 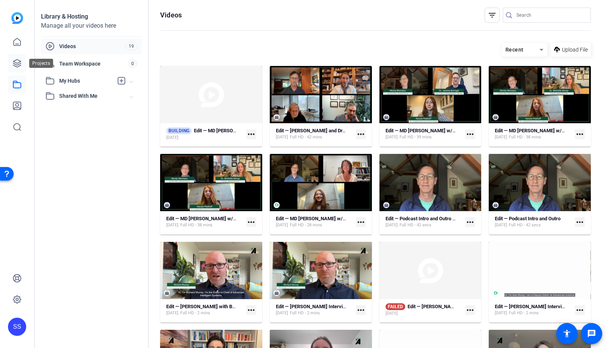 I want to click on span: Full HD - 28 mins, so click(x=306, y=225).